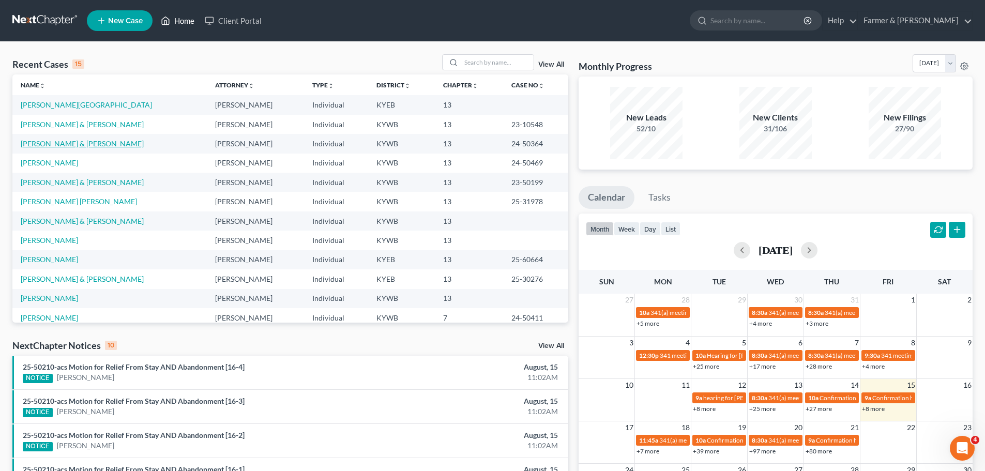 The width and height of the screenshot is (985, 471). Describe the element at coordinates (125, 21) in the screenshot. I see `span: New Case` at that location.